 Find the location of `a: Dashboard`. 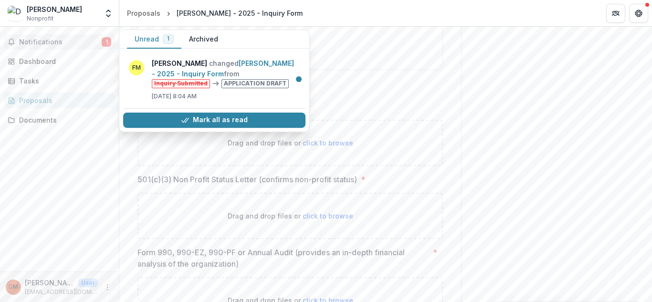

a: Dashboard is located at coordinates (59, 61).